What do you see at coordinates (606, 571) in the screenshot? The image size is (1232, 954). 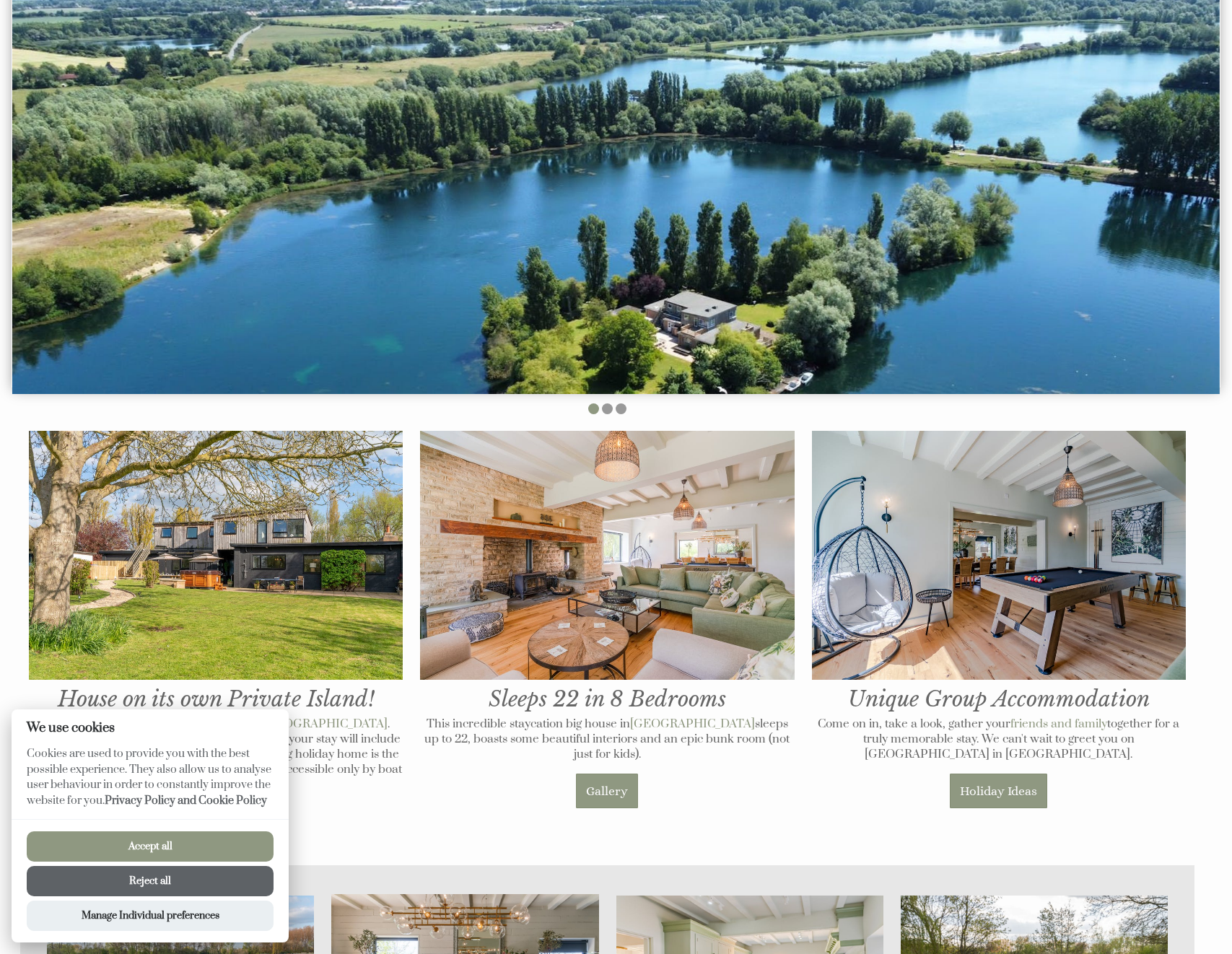 I see `h1: Sleeps 22 in 8 Bedrooms` at bounding box center [606, 571].